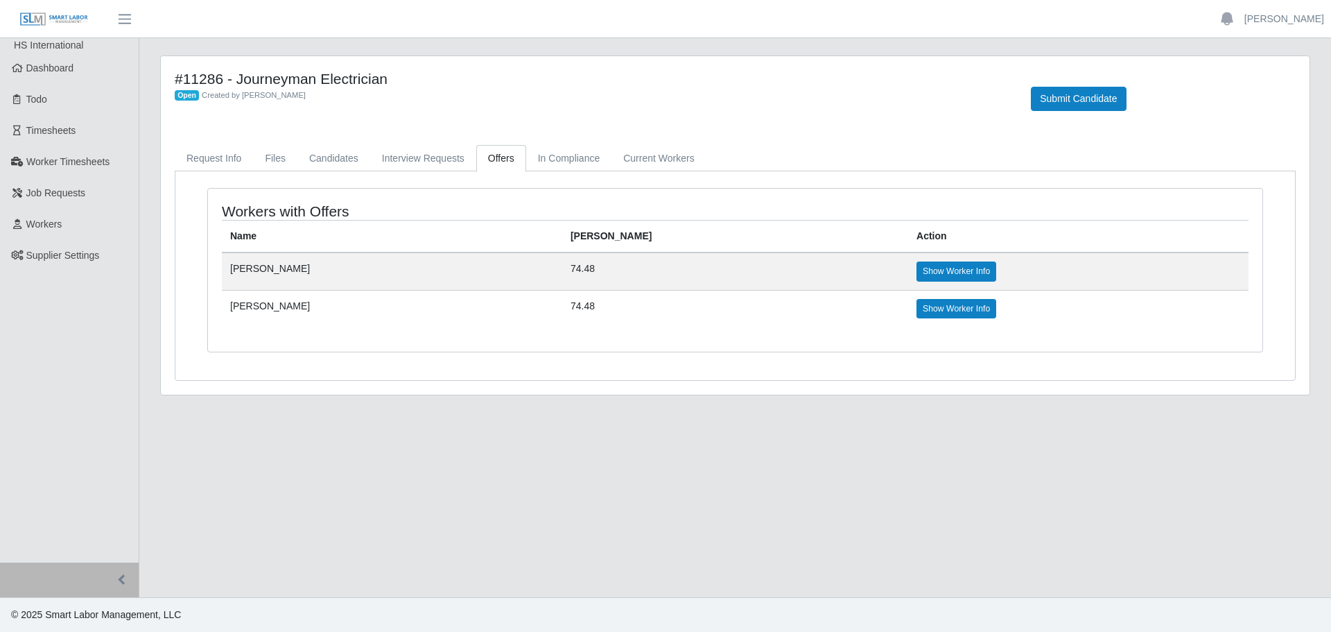 This screenshot has height=632, width=1331. Describe the element at coordinates (1078, 98) in the screenshot. I see `button: Submit Candidate` at that location.